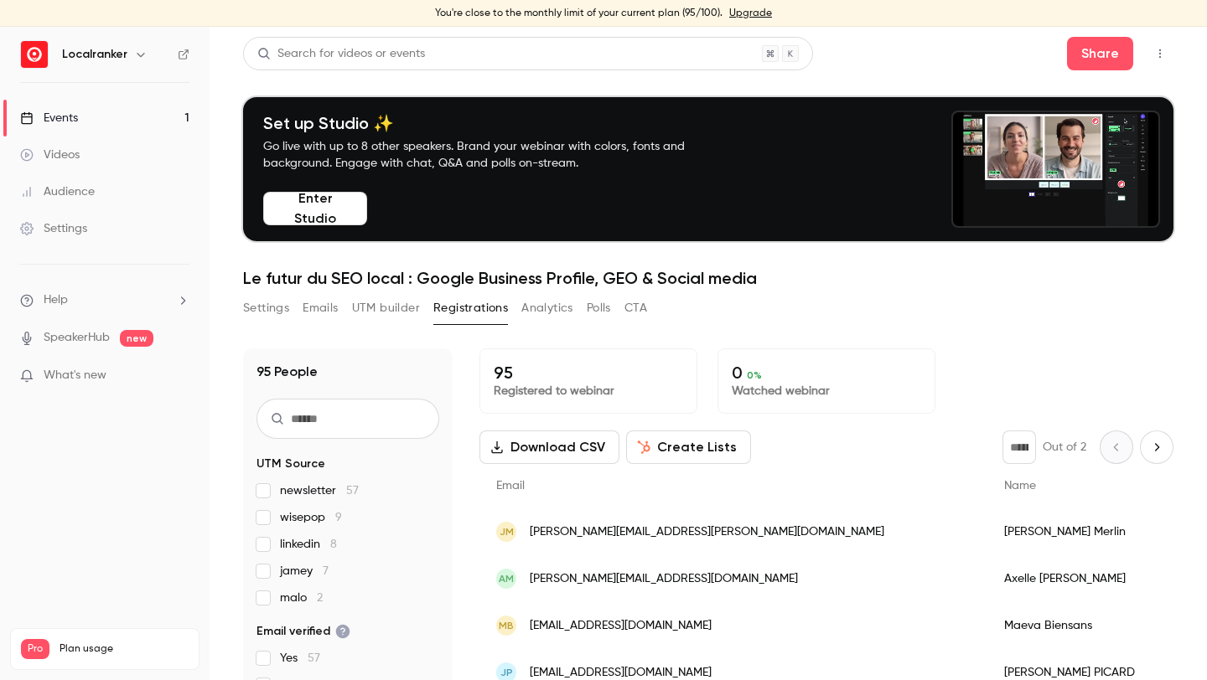 This screenshot has height=680, width=1207. I want to click on span: 2, so click(319, 598).